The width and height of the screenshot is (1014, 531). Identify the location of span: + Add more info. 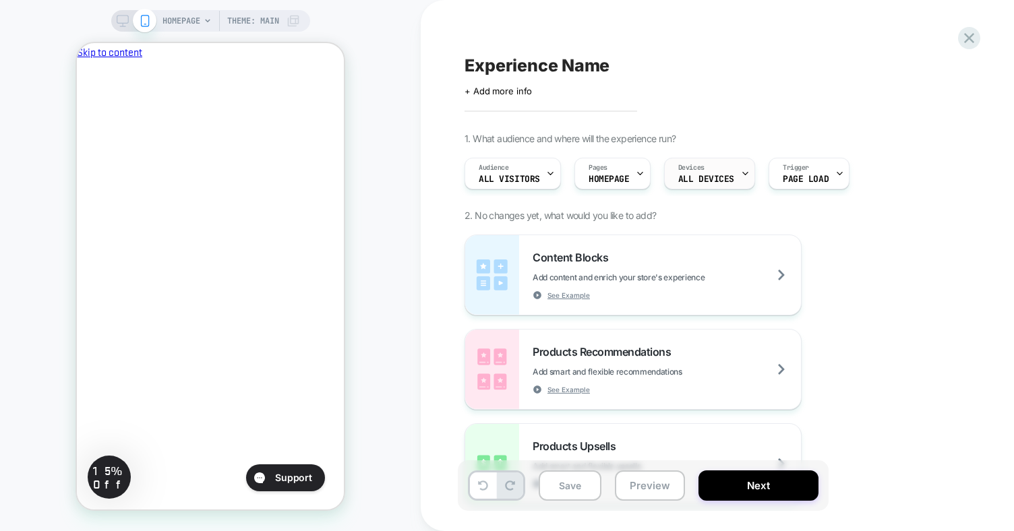
(498, 91).